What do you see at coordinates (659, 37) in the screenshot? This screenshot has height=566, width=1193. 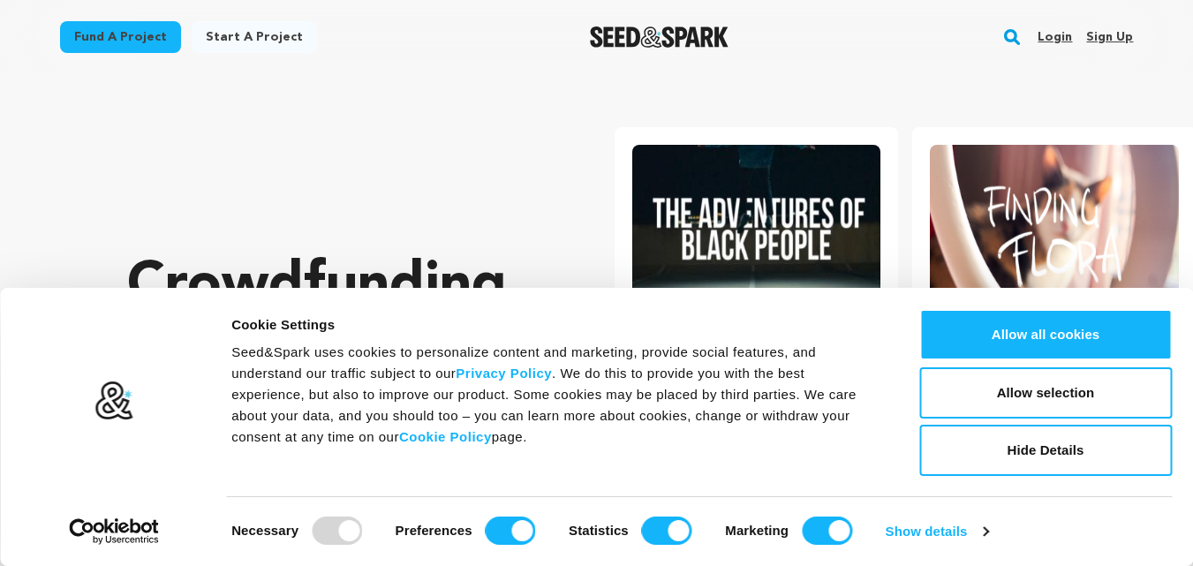 I see `a: Seed&Spark Homepage` at bounding box center [659, 37].